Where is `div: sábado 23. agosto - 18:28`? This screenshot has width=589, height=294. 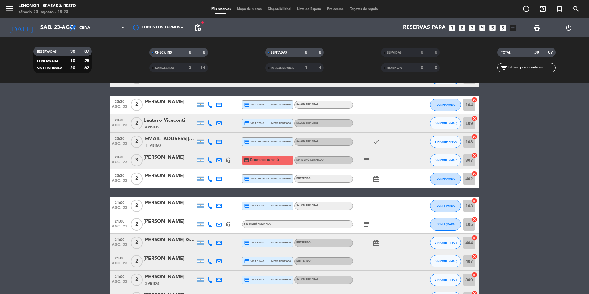
div: sábado 23. agosto - 18:28 is located at coordinates (47, 12).